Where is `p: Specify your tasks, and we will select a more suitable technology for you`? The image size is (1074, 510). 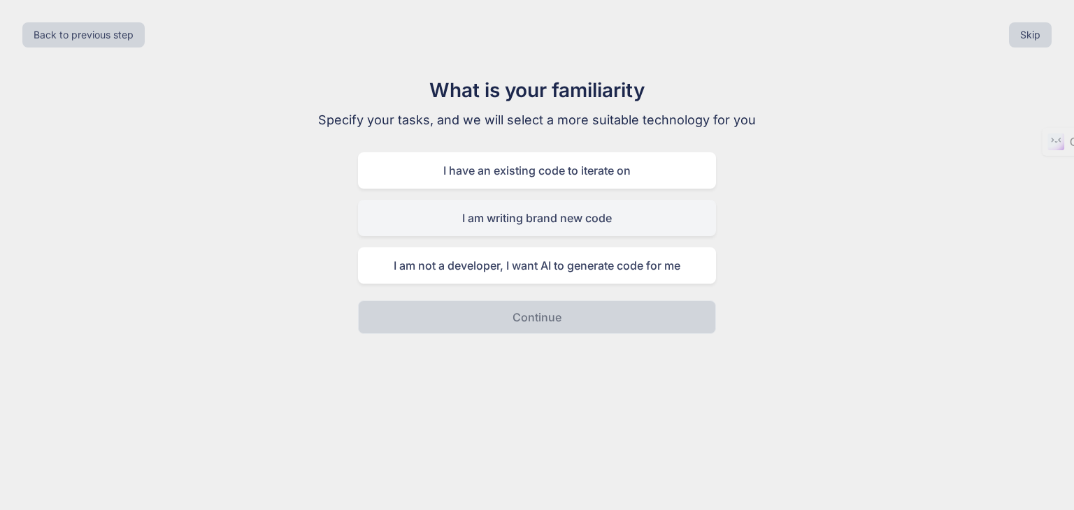
p: Specify your tasks, and we will select a more suitable technology for you is located at coordinates (537, 120).